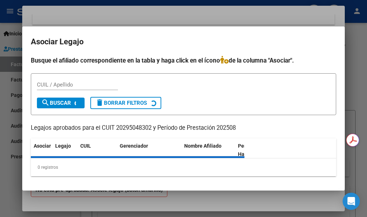 This screenshot has height=217, width=367. Describe the element at coordinates (126, 103) in the screenshot. I see `button: Borrar Filtros` at that location.